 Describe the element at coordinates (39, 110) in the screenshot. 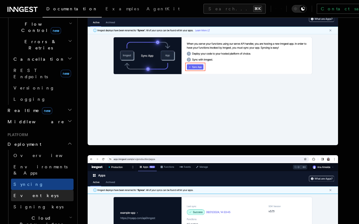

I see `button: Realtimenew` at that location.